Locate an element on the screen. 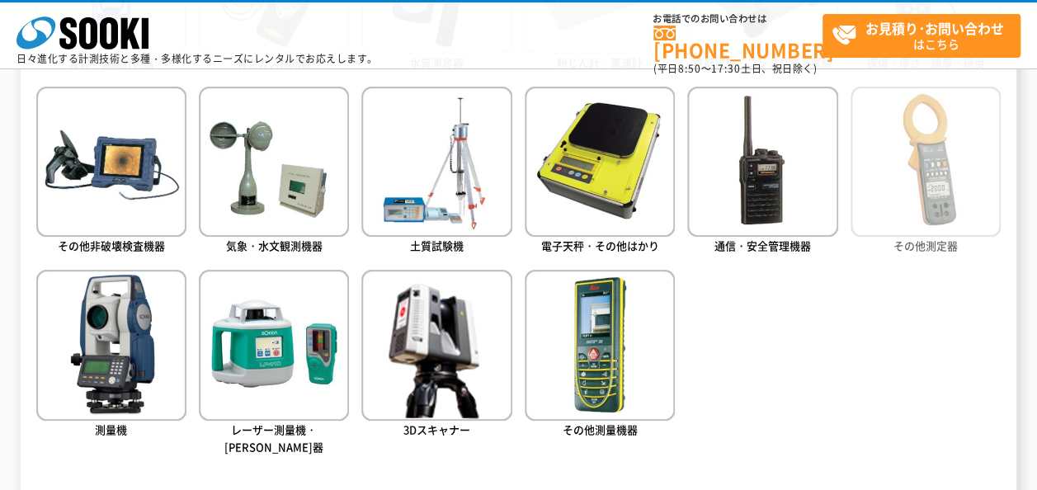 The image size is (1037, 490). img: その他測量機器 is located at coordinates (600, 345).